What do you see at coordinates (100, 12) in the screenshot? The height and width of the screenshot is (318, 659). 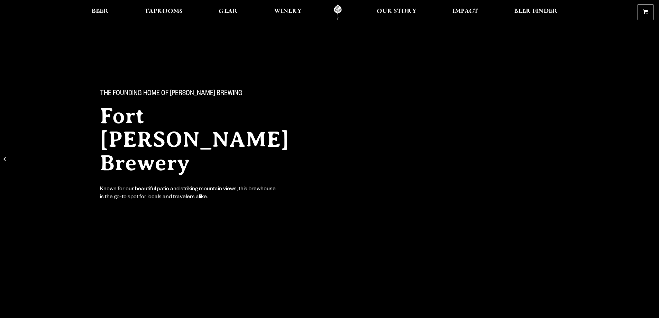 I see `a: Beer` at bounding box center [100, 12].